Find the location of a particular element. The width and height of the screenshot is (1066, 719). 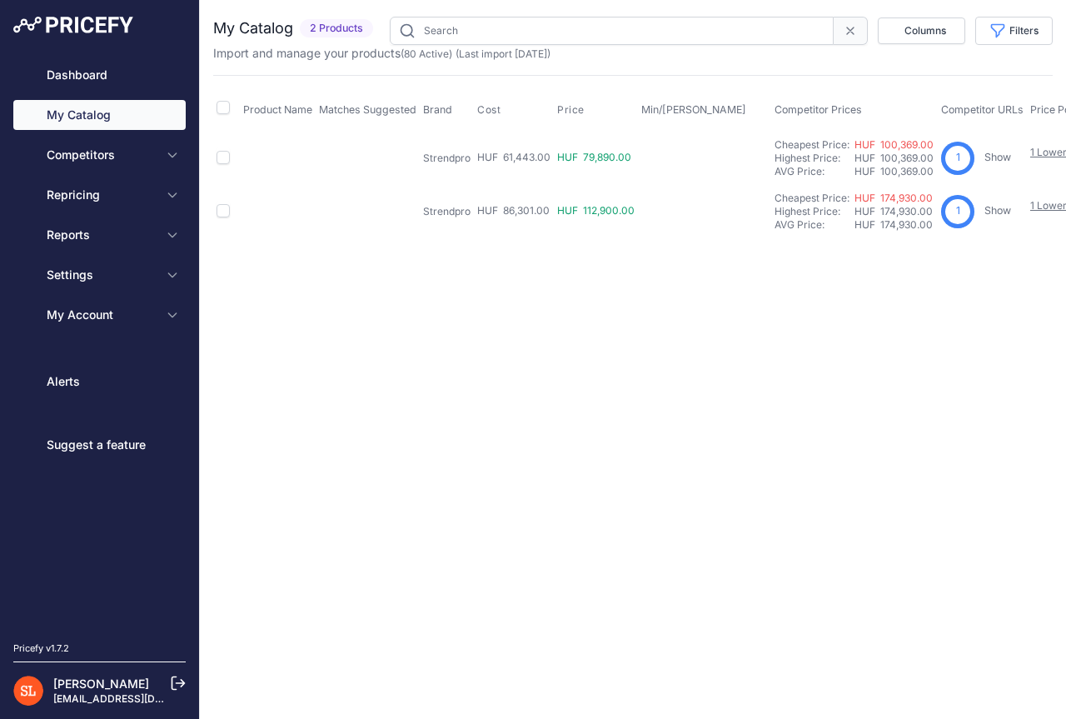

span: 2 Products is located at coordinates (336, 28).